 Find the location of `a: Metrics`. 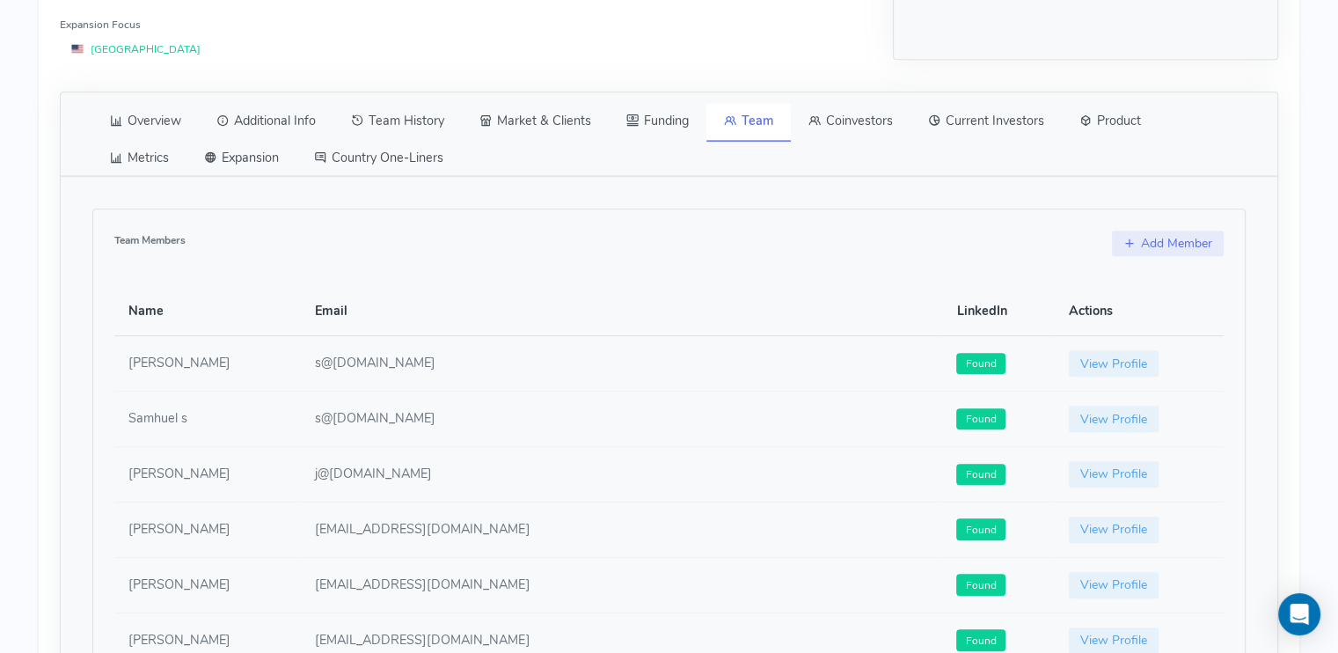

a: Metrics is located at coordinates (139, 158).